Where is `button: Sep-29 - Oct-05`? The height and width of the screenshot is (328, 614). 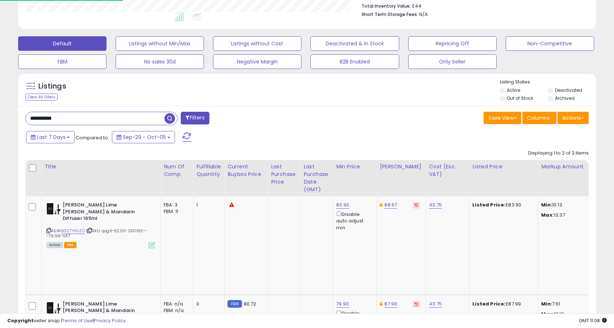 button: Sep-29 - Oct-05 is located at coordinates (143, 137).